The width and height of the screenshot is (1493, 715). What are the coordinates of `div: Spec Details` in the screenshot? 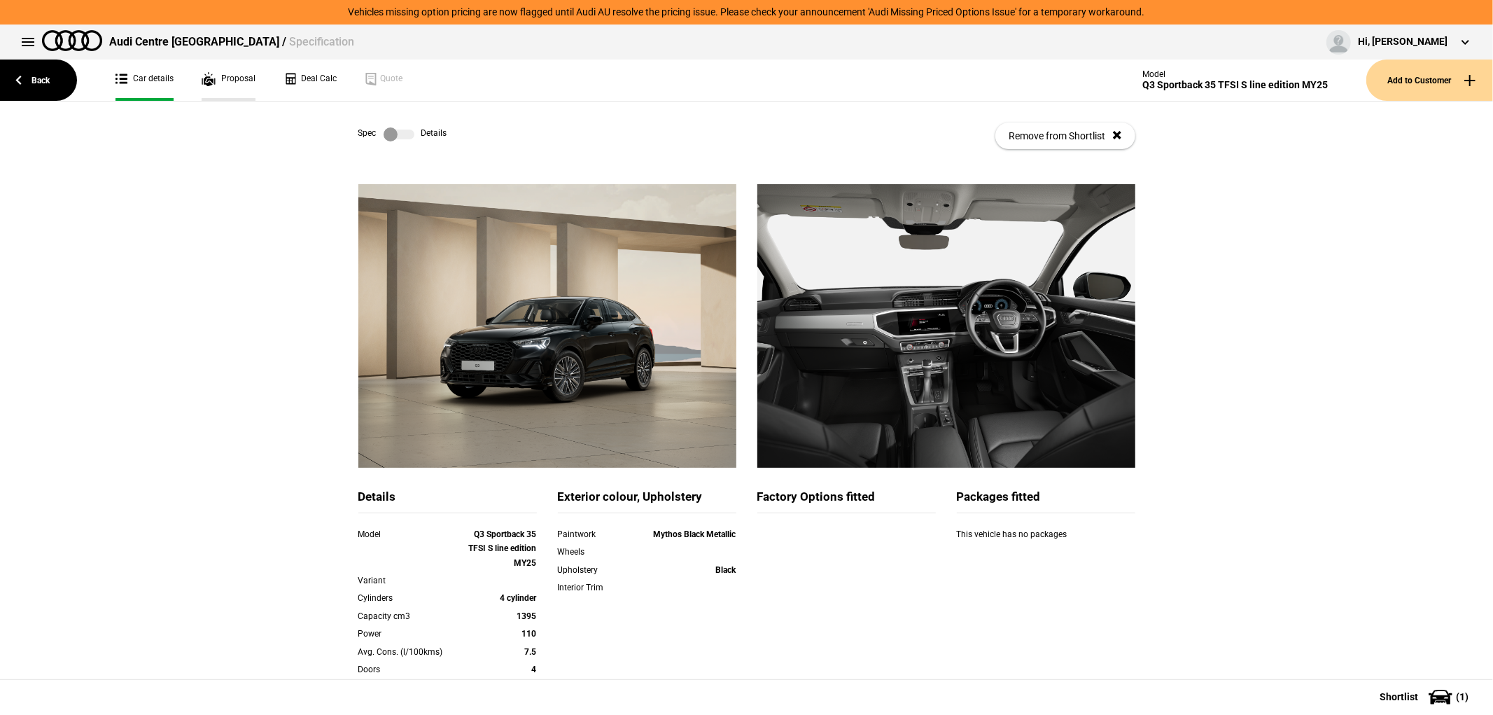 It's located at (402, 134).